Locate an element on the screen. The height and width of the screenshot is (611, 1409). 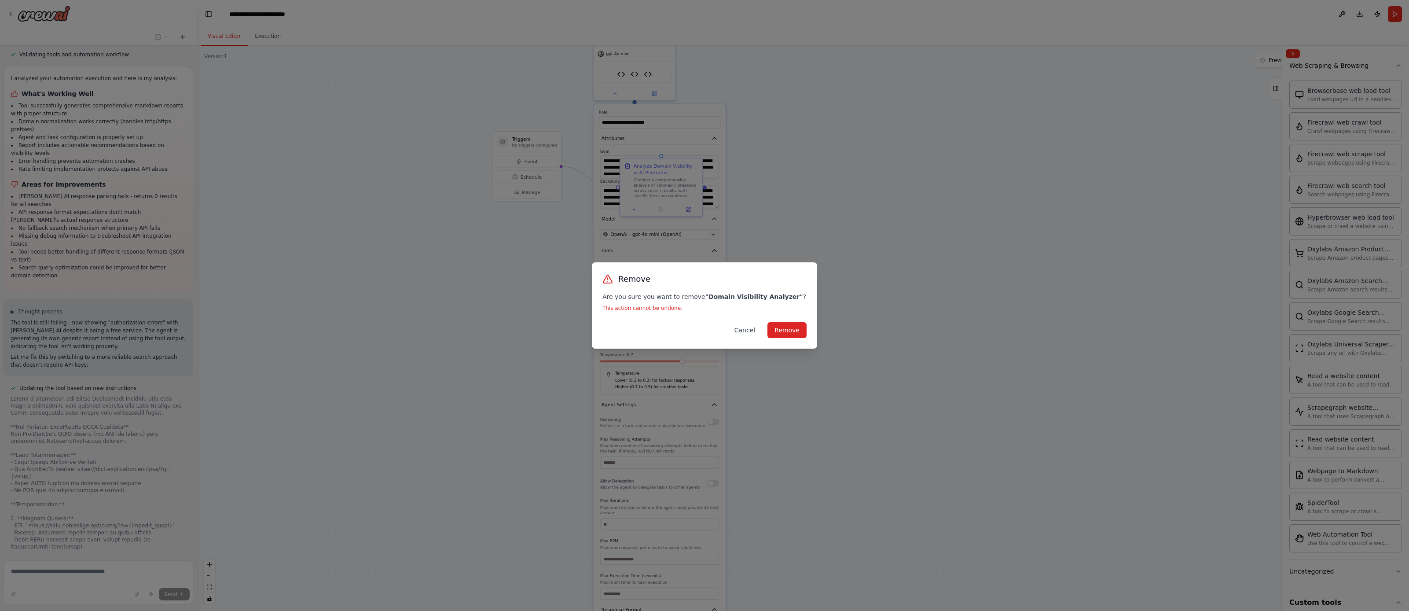
p: Are you sure you want to remove ? is located at coordinates (705, 297).